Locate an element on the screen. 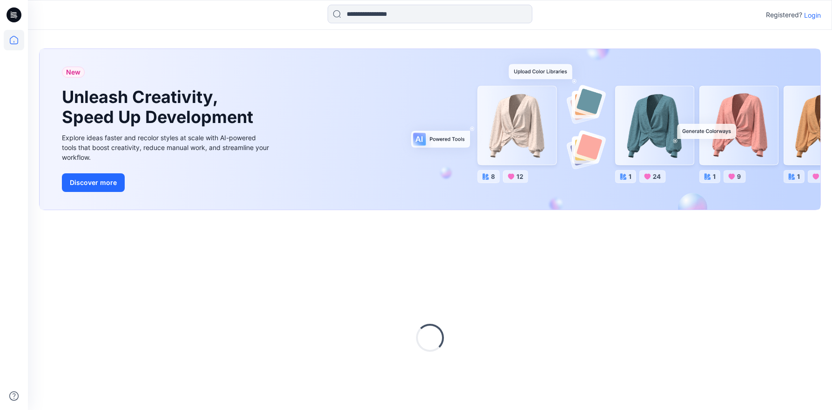 The width and height of the screenshot is (832, 410). span: New is located at coordinates (73, 72).